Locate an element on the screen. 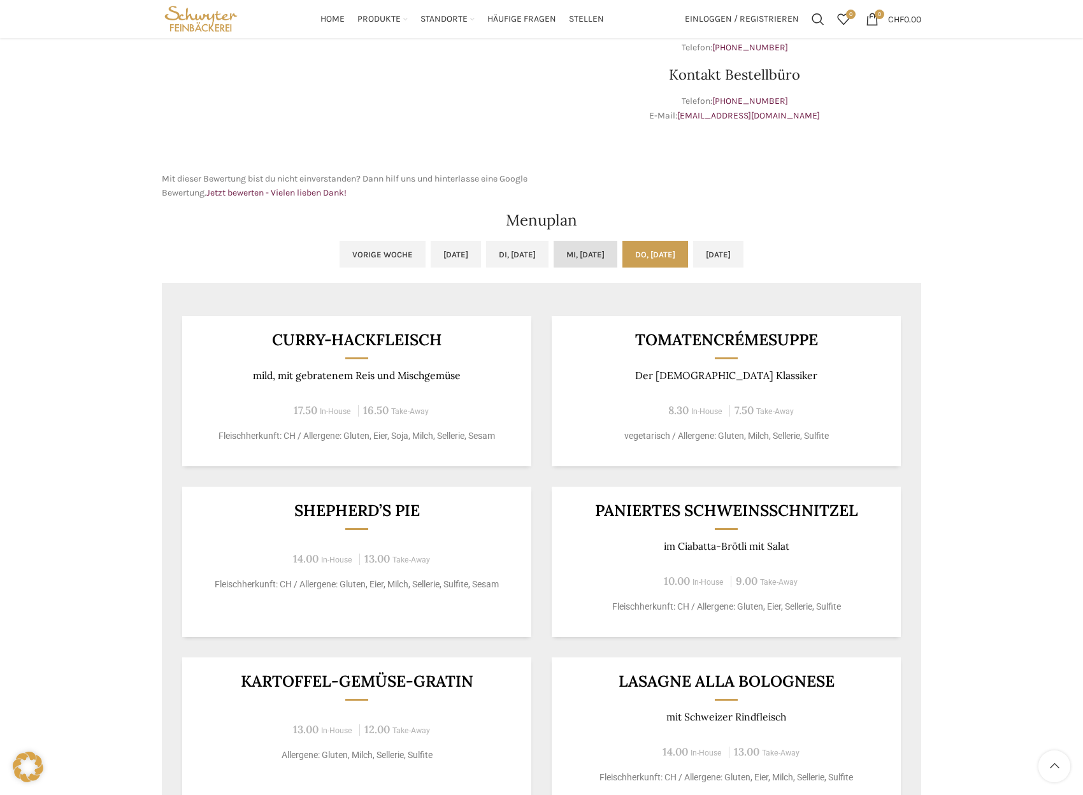 The width and height of the screenshot is (1083, 795). span: Einloggen / Registrieren is located at coordinates (741, 19).